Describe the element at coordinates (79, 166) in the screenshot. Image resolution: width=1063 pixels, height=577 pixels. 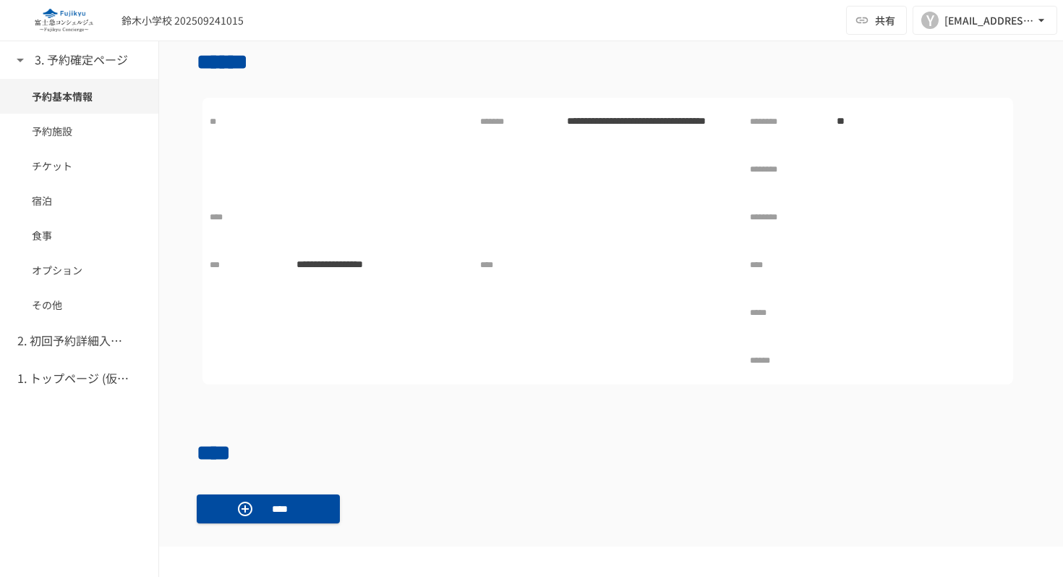
I see `span: チケット` at that location.